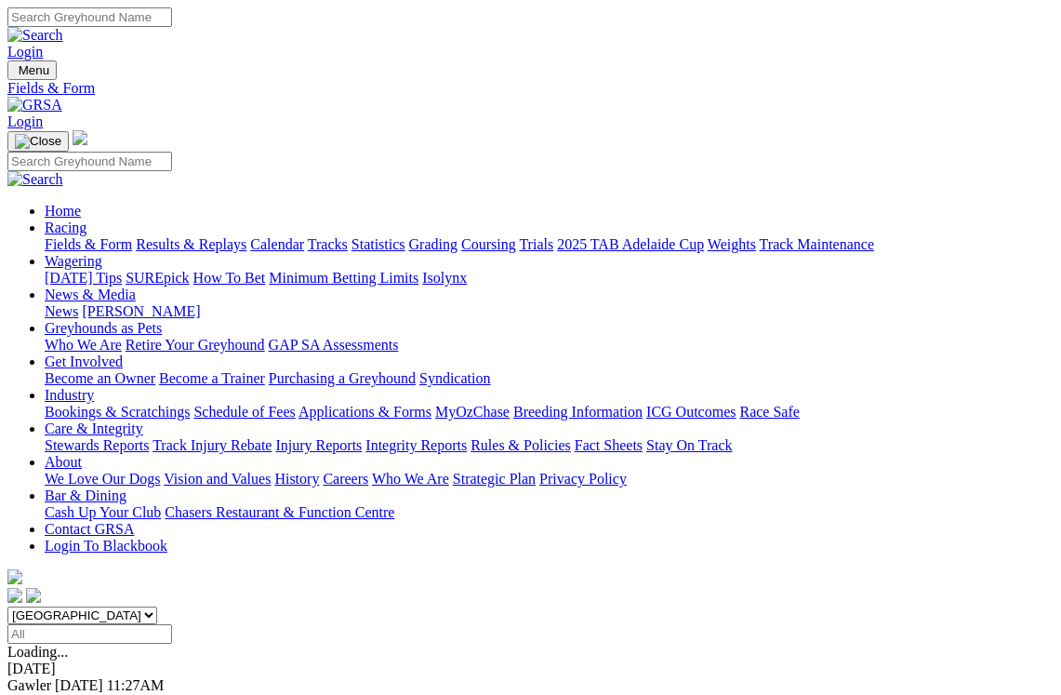 This screenshot has height=695, width=1061. I want to click on a: Login To Blackbook, so click(106, 545).